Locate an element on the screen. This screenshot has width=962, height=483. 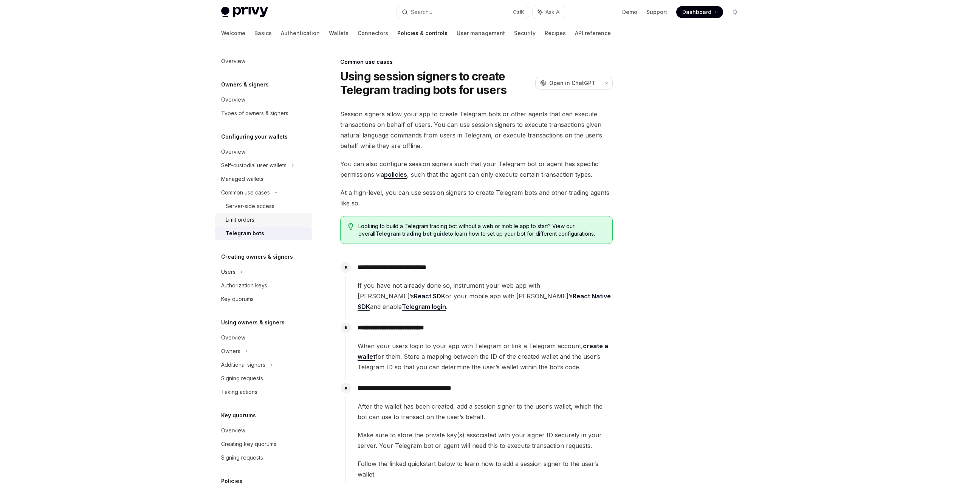
a: Managed wallets is located at coordinates (263, 179).